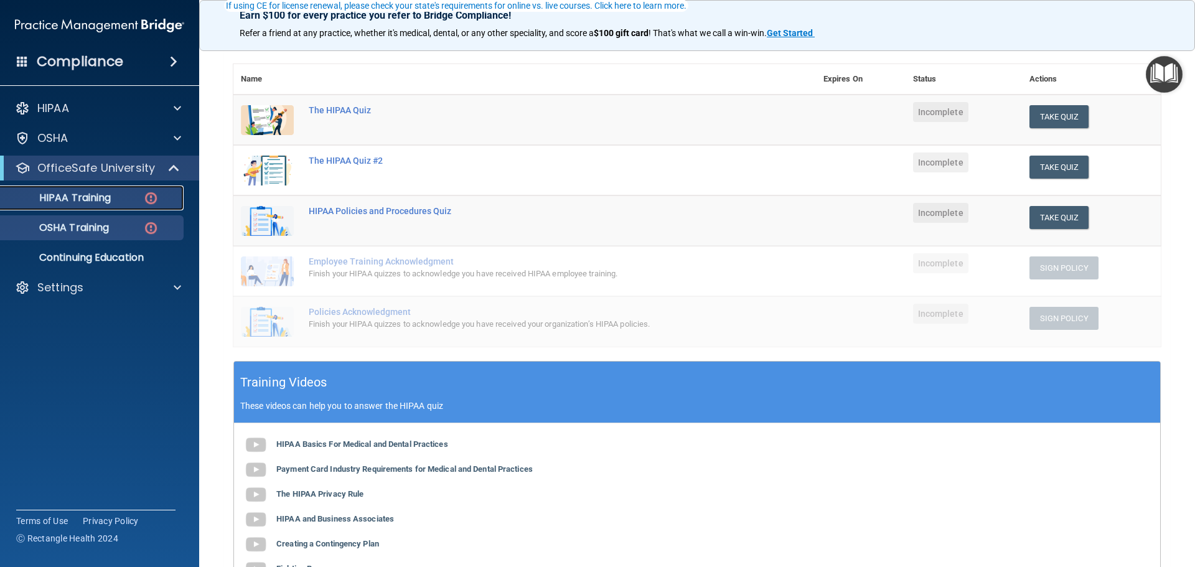 The height and width of the screenshot is (567, 1195). What do you see at coordinates (1091, 79) in the screenshot?
I see `th: Actions` at bounding box center [1091, 79].